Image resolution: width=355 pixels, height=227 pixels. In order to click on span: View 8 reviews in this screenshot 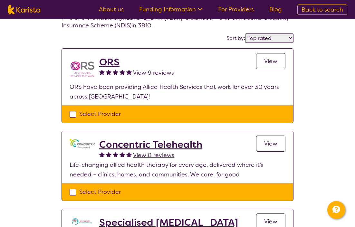, I will do `click(154, 155)`.